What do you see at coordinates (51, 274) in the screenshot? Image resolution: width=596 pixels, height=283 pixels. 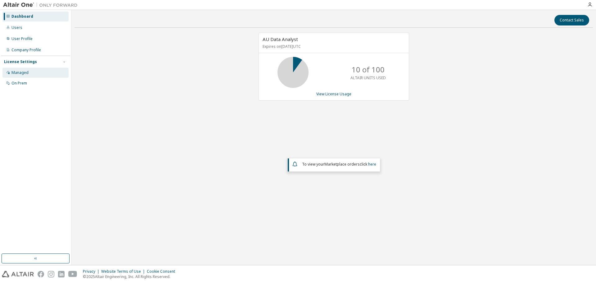 I see `img: instagram.svg` at bounding box center [51, 274].